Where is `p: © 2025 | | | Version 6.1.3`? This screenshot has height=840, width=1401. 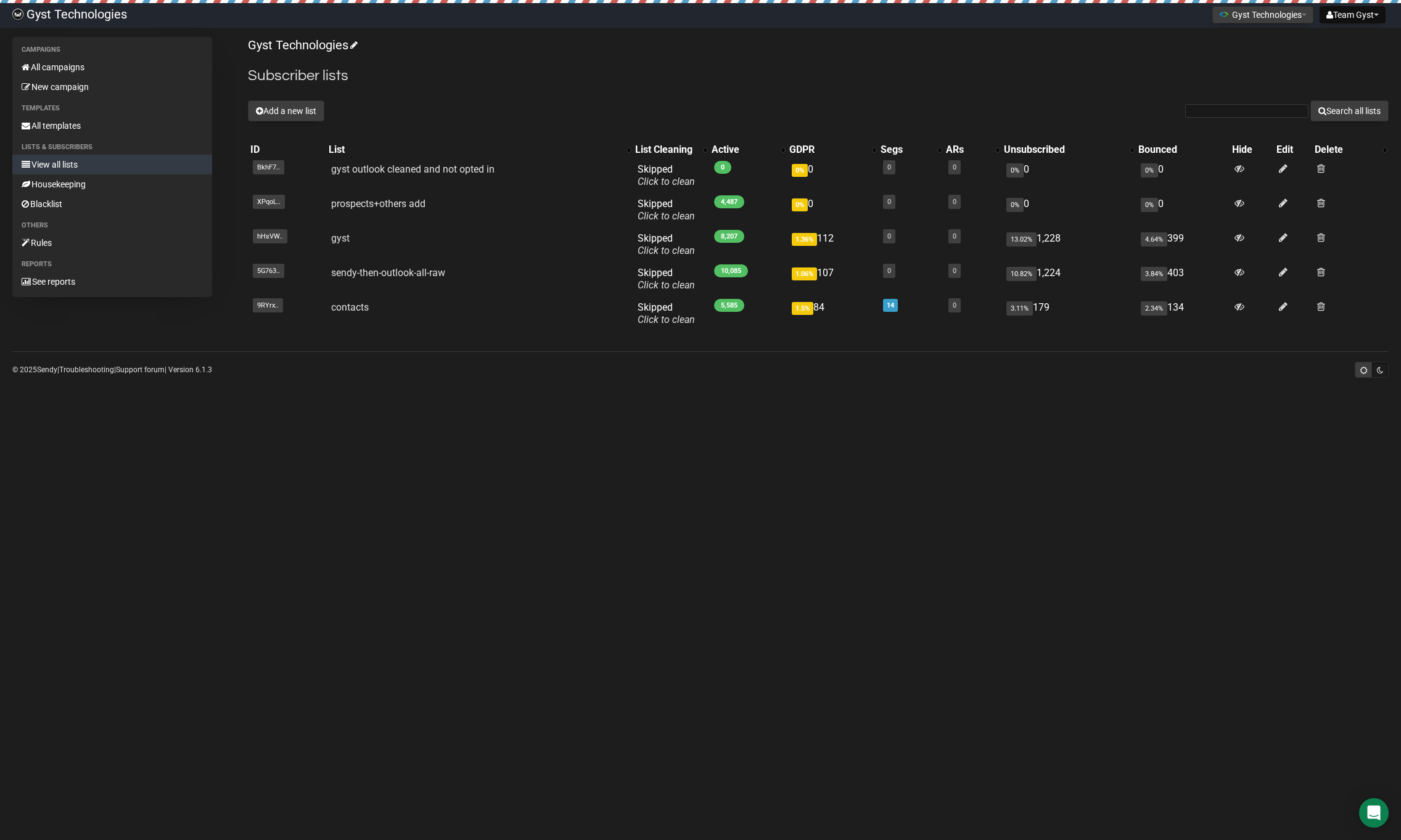
p: © 2025 | | | Version 6.1.3 is located at coordinates (113, 370).